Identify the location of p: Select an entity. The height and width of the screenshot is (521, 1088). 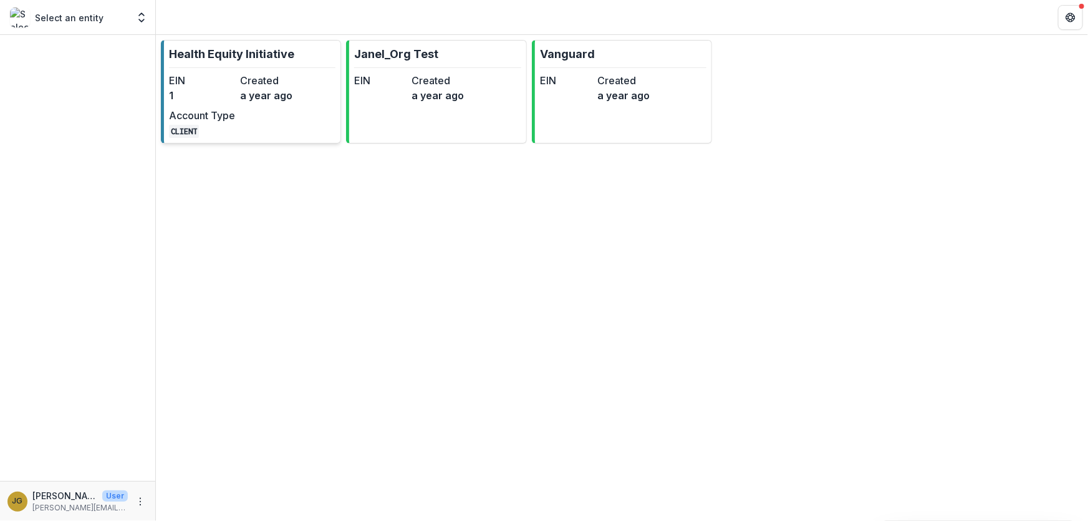
(69, 17).